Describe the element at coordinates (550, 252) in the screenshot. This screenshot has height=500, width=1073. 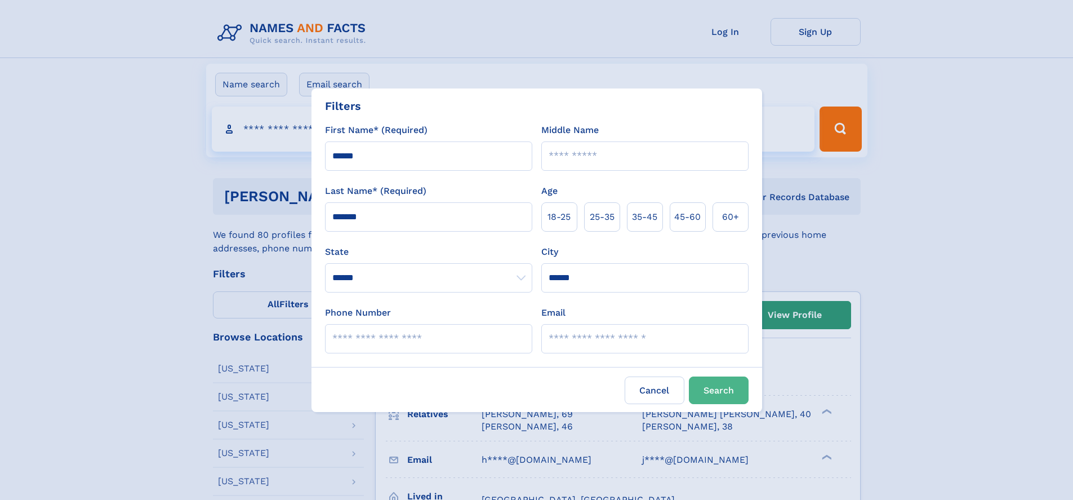
I see `label: City` at that location.